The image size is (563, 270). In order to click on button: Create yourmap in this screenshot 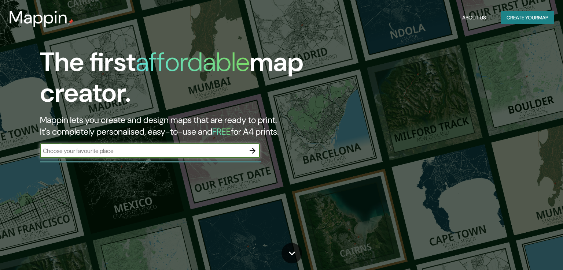, I will do `click(527, 18)`.